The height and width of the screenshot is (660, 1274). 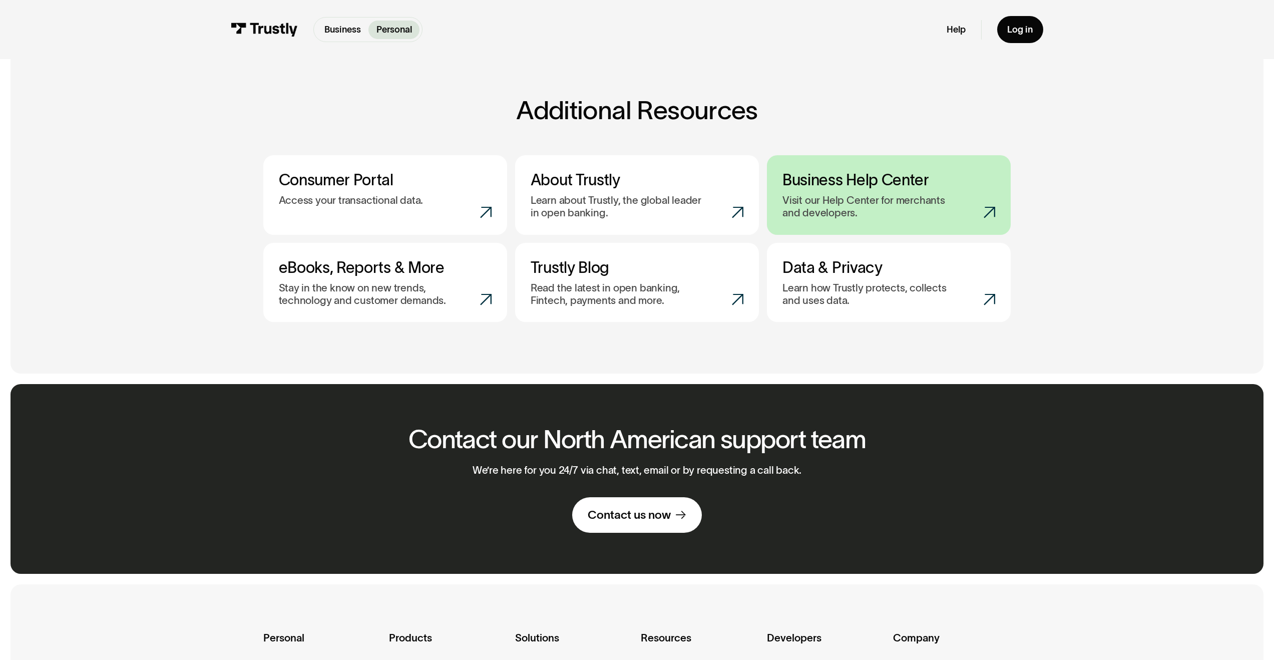 What do you see at coordinates (629, 515) in the screenshot?
I see `div: Contact us now` at bounding box center [629, 515].